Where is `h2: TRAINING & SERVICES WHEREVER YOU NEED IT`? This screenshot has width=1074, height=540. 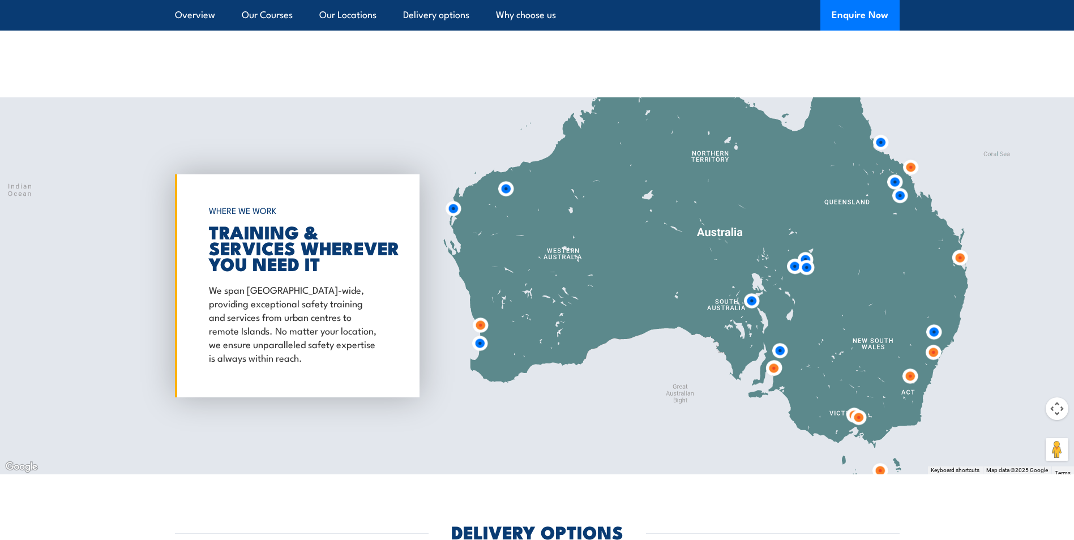
h2: TRAINING & SERVICES WHEREVER YOU NEED IT is located at coordinates (294, 247).